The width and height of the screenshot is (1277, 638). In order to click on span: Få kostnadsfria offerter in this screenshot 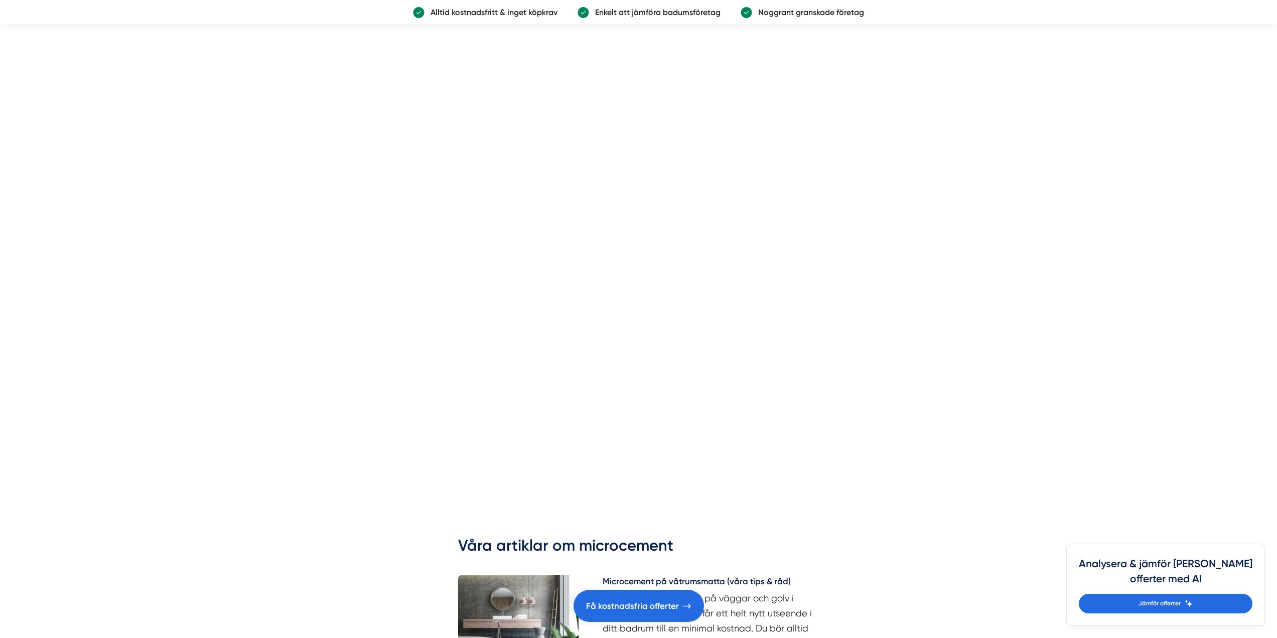, I will do `click(632, 605)`.